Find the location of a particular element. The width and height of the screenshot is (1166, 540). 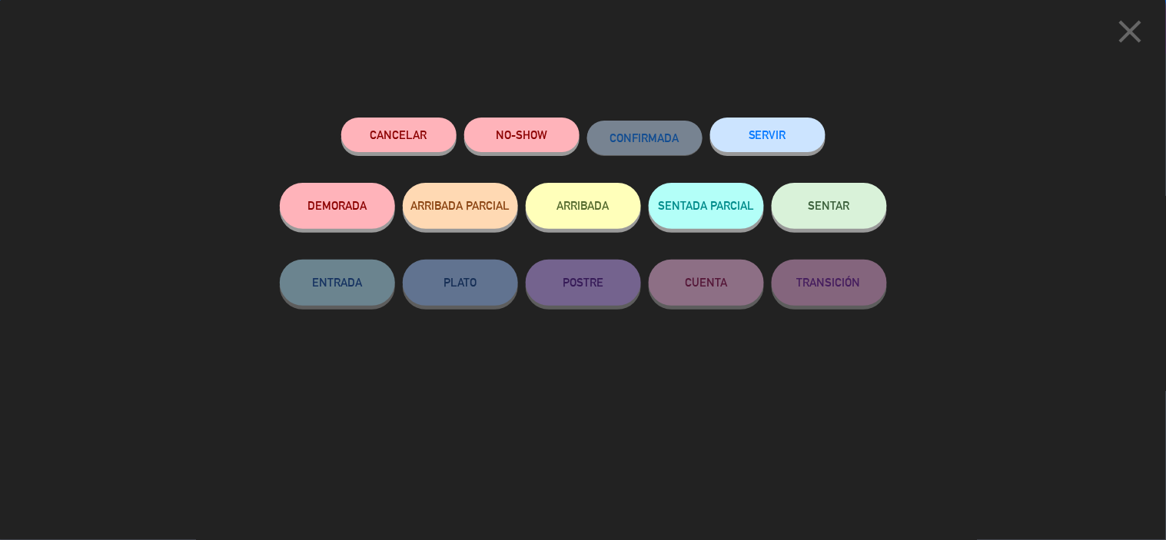

button: TRANSICIÓN is located at coordinates (829, 283).